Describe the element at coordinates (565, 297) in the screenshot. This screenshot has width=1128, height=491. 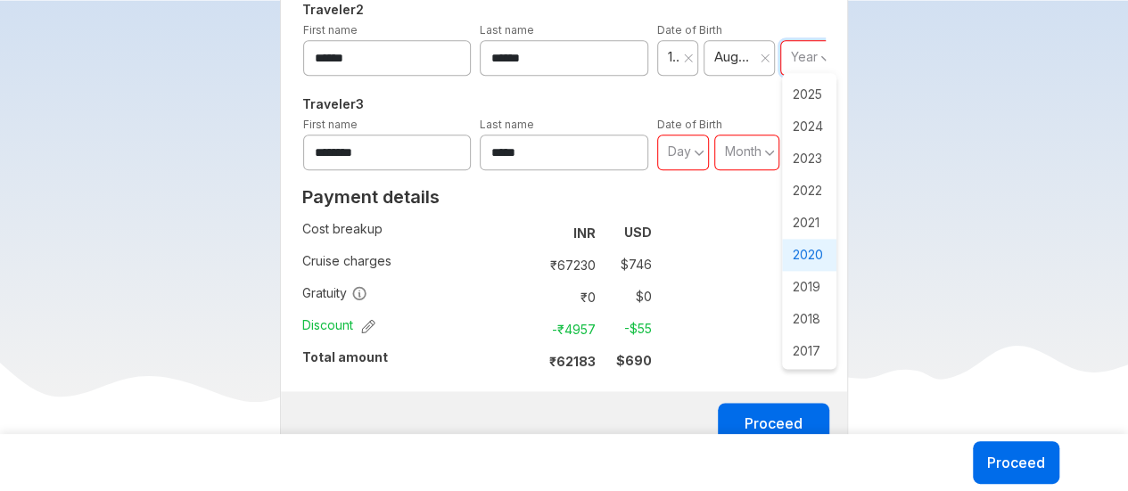
I see `td: ₹ 0` at that location.